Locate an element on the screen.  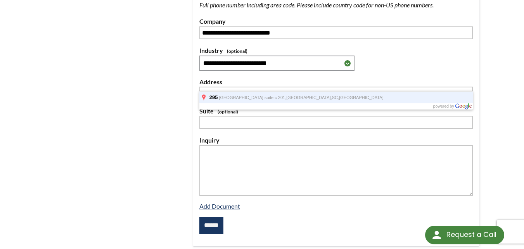
img: round button is located at coordinates (437, 235).